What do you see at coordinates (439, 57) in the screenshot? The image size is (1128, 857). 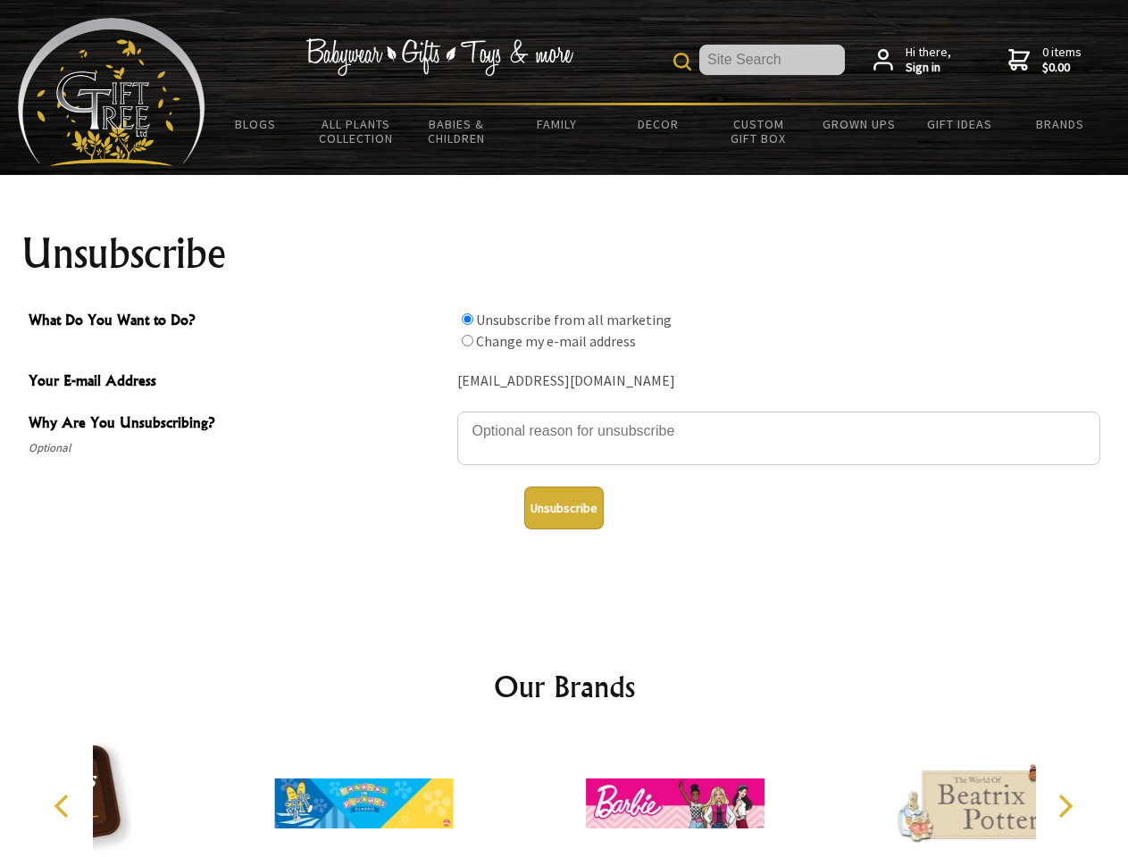 I see `img: Babywear - Gifts - Toys & more` at bounding box center [439, 57].